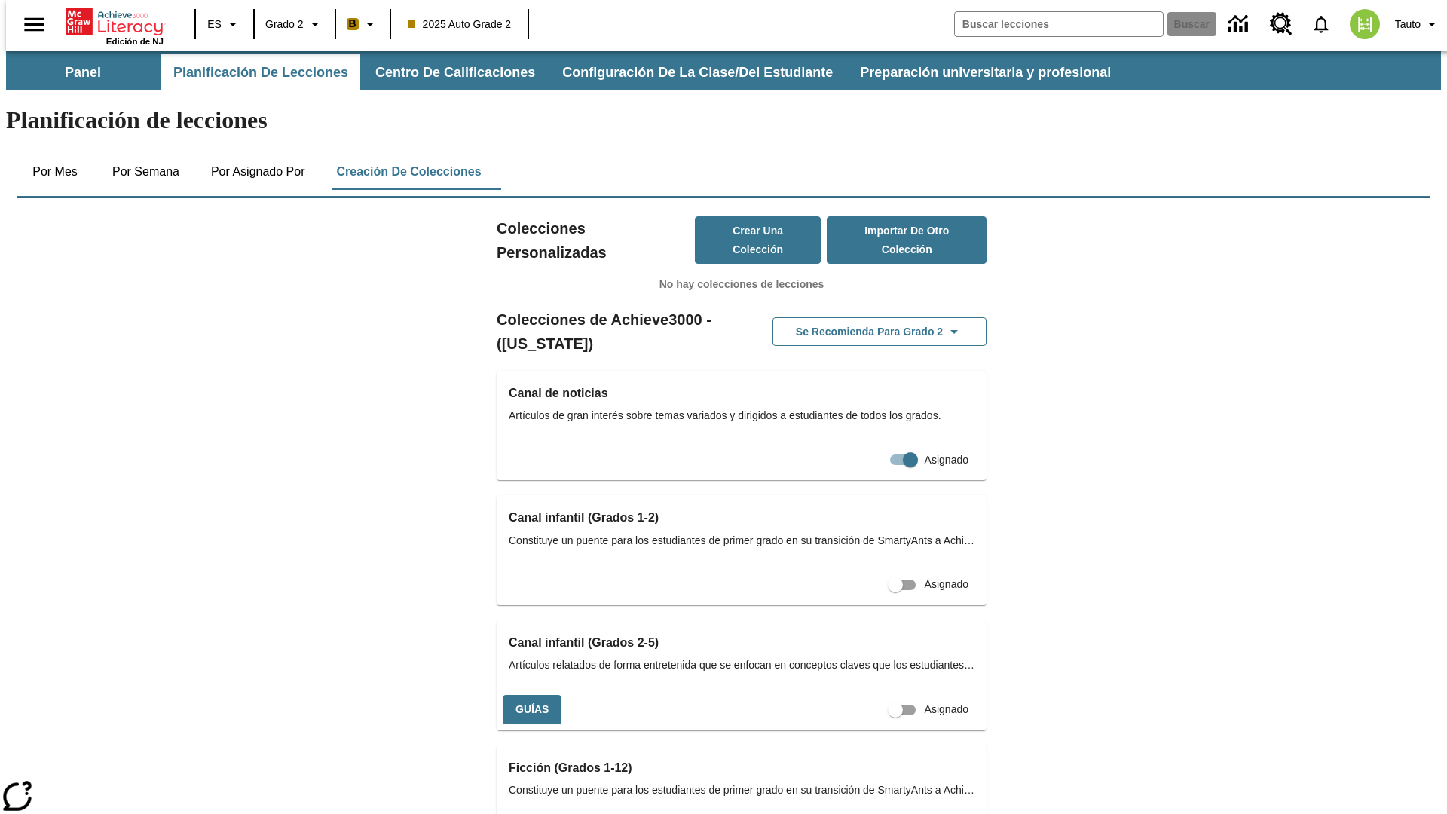 Image resolution: width=1447 pixels, height=814 pixels. What do you see at coordinates (284, 24) in the screenshot?
I see `span: Grado 2` at bounding box center [284, 24].